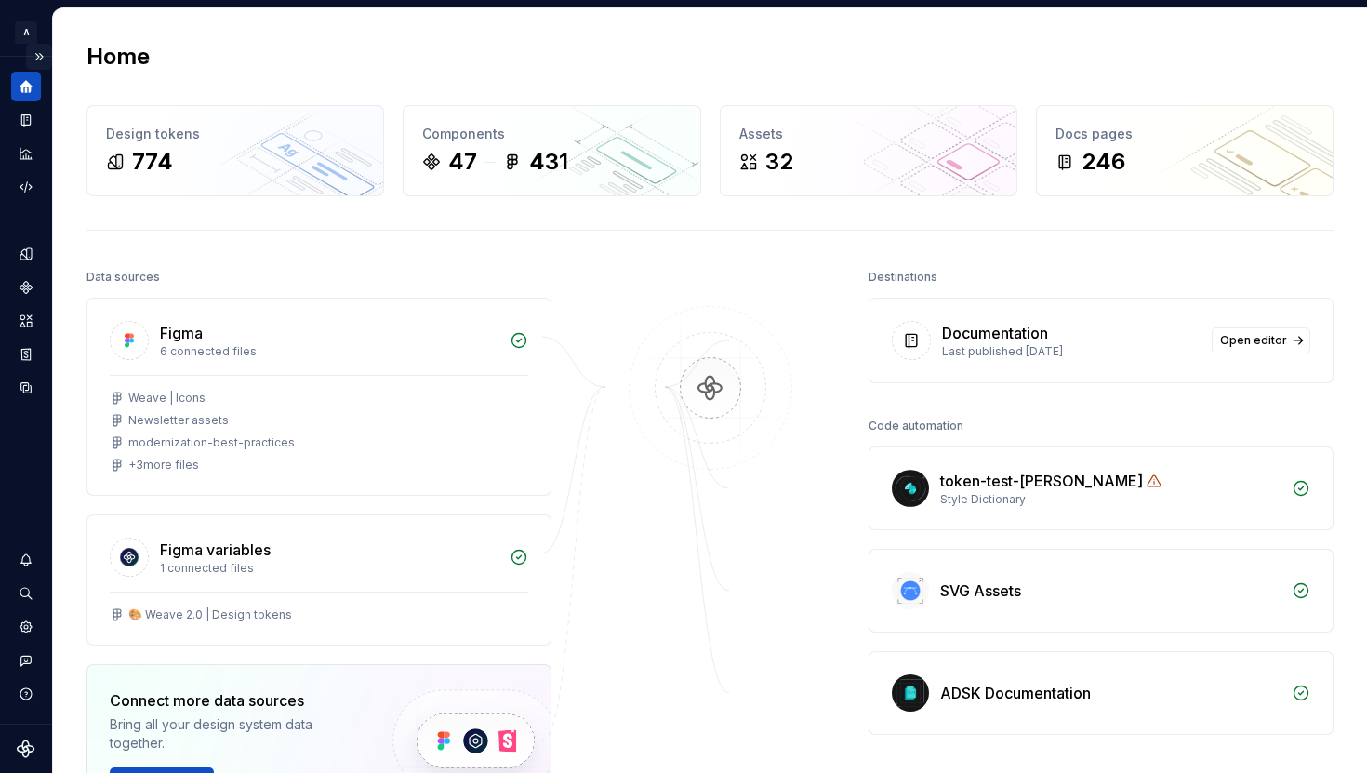 Image resolution: width=1367 pixels, height=773 pixels. Describe the element at coordinates (235, 700) in the screenshot. I see `div: Connect more data sources` at that location.